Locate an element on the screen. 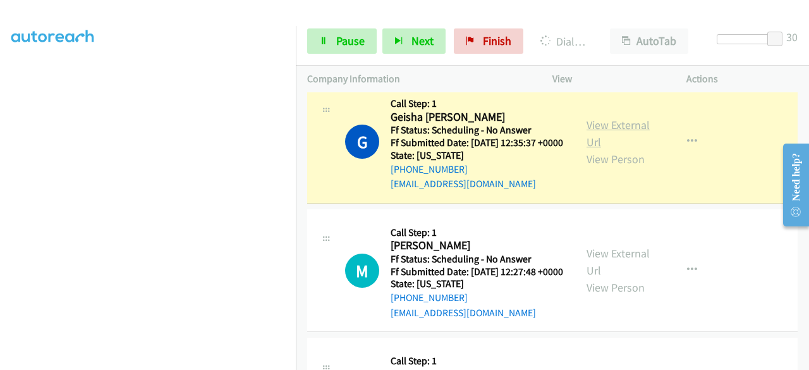 This screenshot has width=809, height=370. a: Pause is located at coordinates (342, 41).